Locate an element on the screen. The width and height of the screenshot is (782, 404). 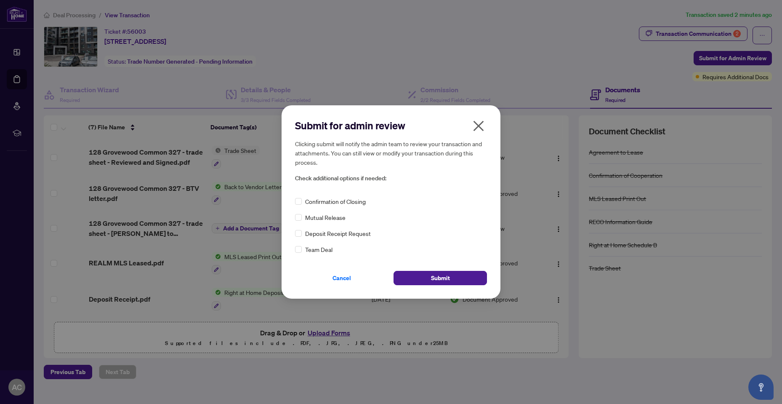
h2: Submit for admin review is located at coordinates (391, 125).